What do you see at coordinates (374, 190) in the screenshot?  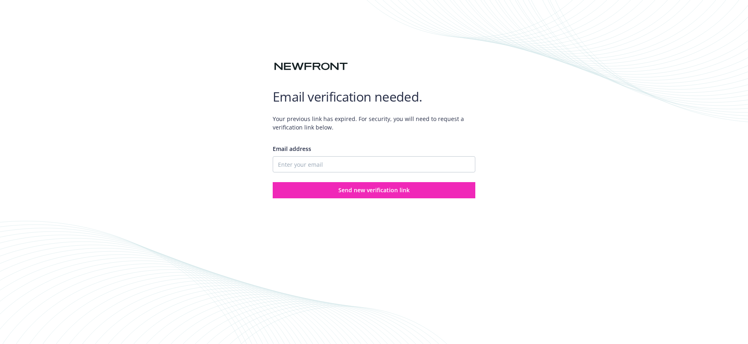 I see `span: Send new verification link` at bounding box center [374, 190].